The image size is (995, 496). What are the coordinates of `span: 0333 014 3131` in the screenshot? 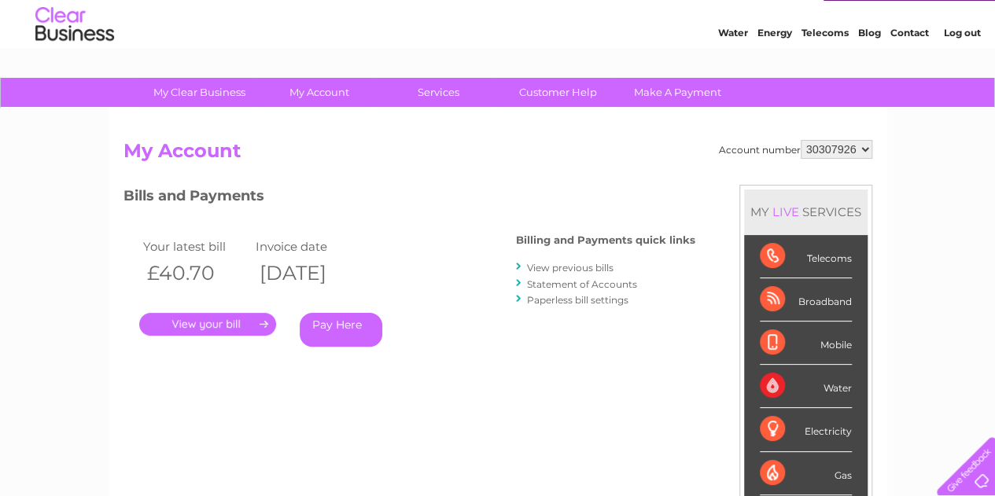 It's located at (753, 17).